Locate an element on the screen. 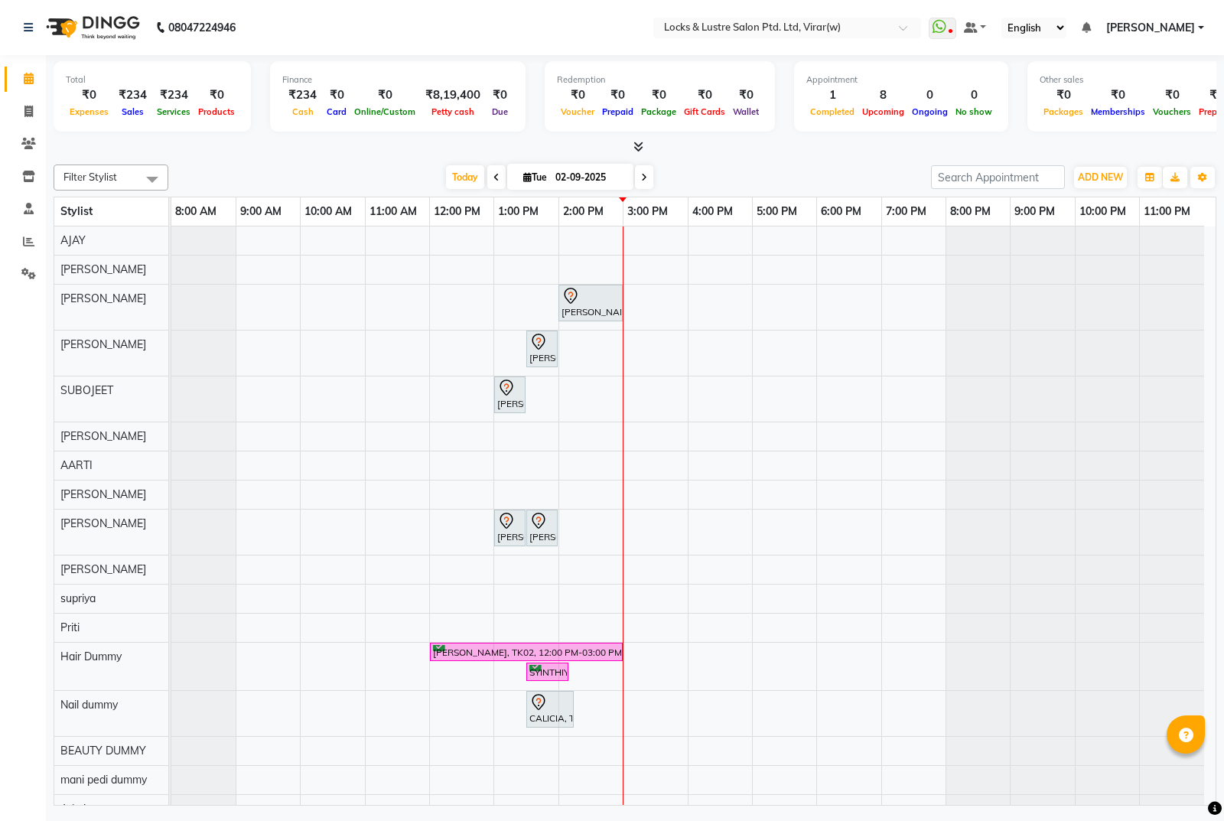 The width and height of the screenshot is (1224, 821). input: Search Appointment is located at coordinates (998, 177).